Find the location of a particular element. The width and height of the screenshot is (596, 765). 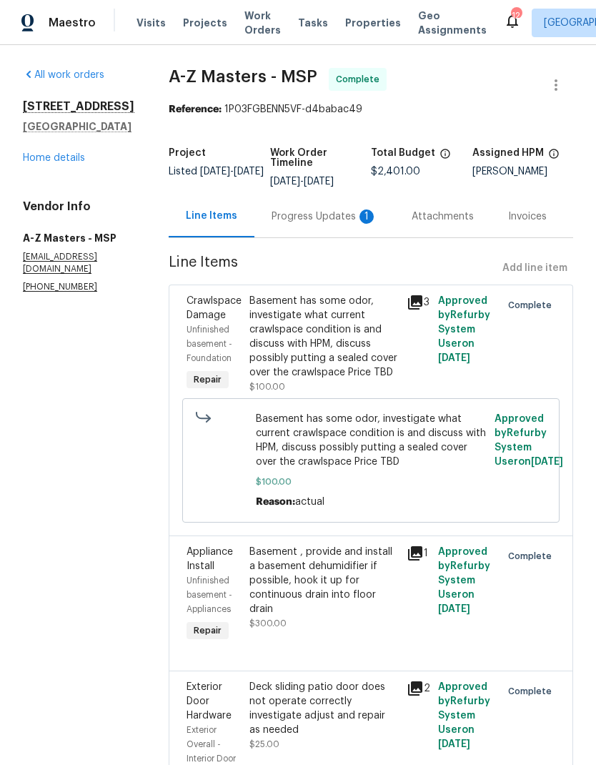

span: Exterior Door Hardware is located at coordinates (209, 701).